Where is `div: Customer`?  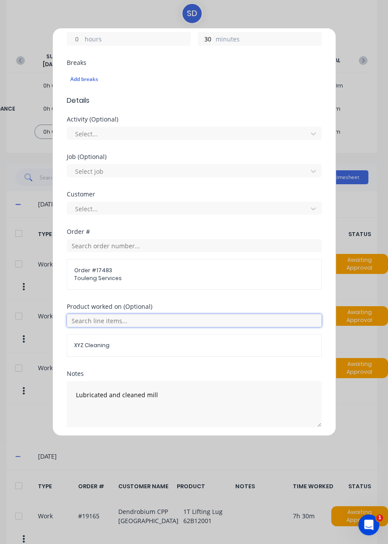 div: Customer is located at coordinates (194, 194).